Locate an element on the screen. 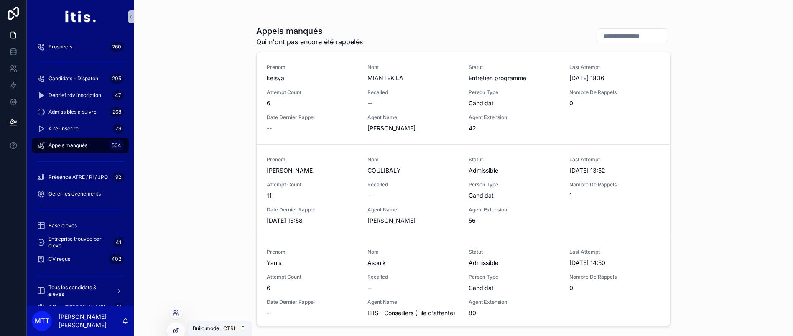 The height and width of the screenshot is (336, 793). div: 92 is located at coordinates (118, 177).